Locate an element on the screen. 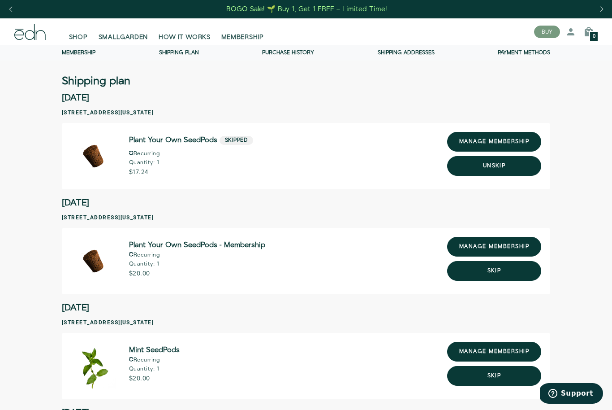 The image size is (612, 410). a: BOGO Sale! 🌱 Buy 1, Get 1 FREE – Limited Time! is located at coordinates (307, 9).